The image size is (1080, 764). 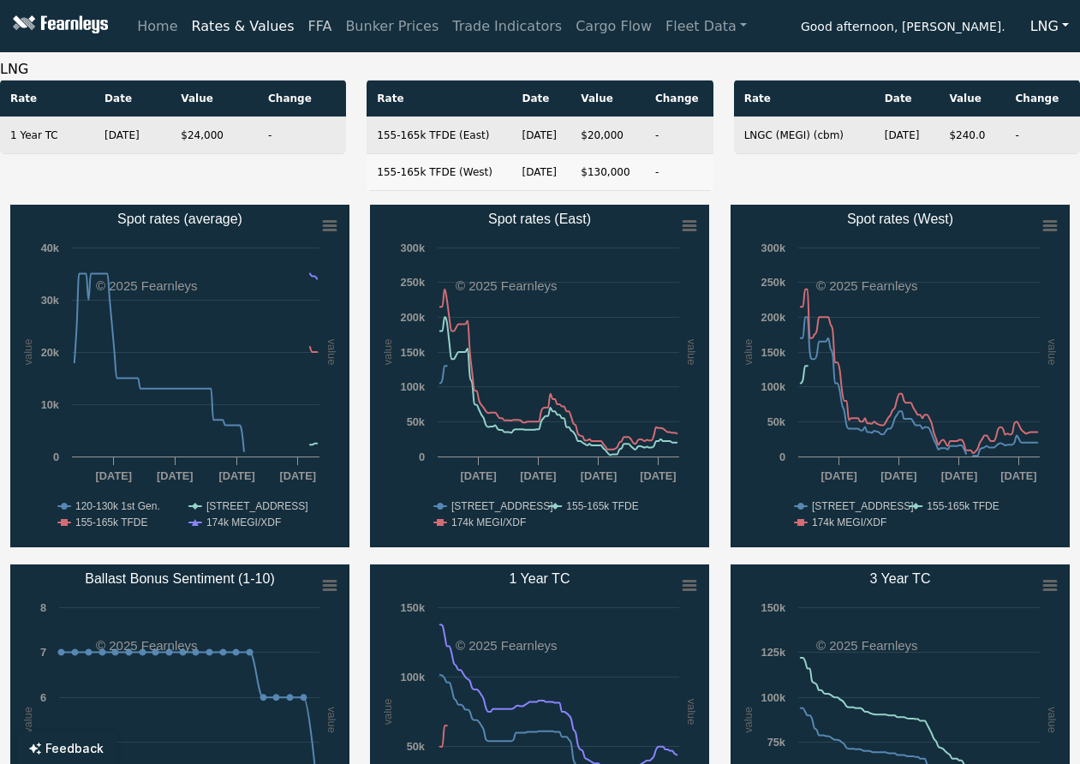 What do you see at coordinates (773, 248) in the screenshot?
I see `text: 300k` at bounding box center [773, 248].